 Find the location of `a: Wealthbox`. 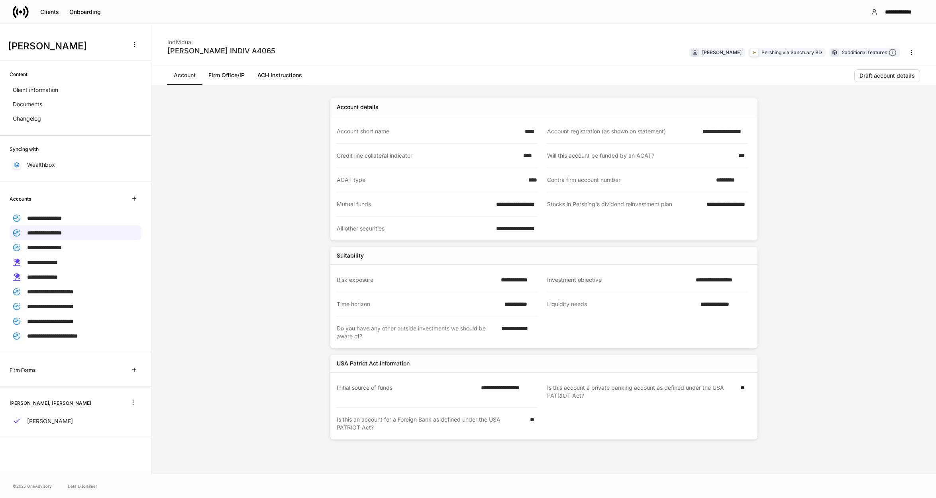

a: Wealthbox is located at coordinates (75, 165).